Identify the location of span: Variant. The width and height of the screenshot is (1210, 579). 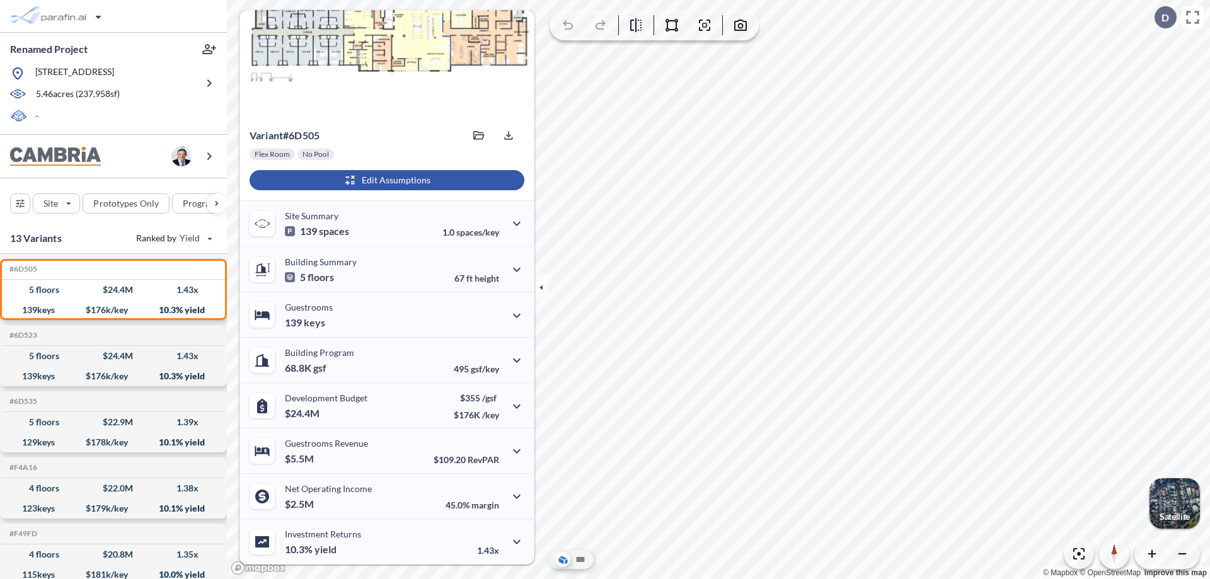
(266, 135).